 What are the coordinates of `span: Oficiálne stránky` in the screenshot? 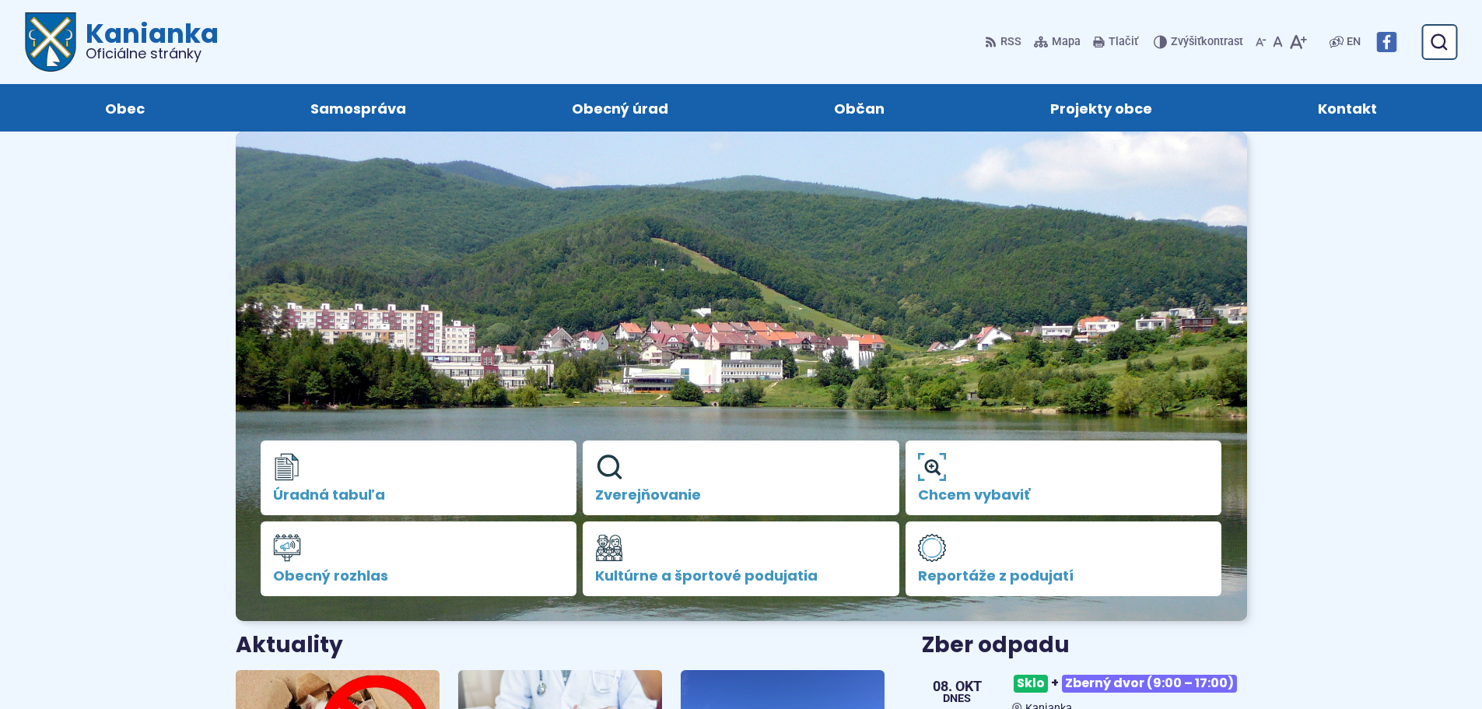 It's located at (152, 54).